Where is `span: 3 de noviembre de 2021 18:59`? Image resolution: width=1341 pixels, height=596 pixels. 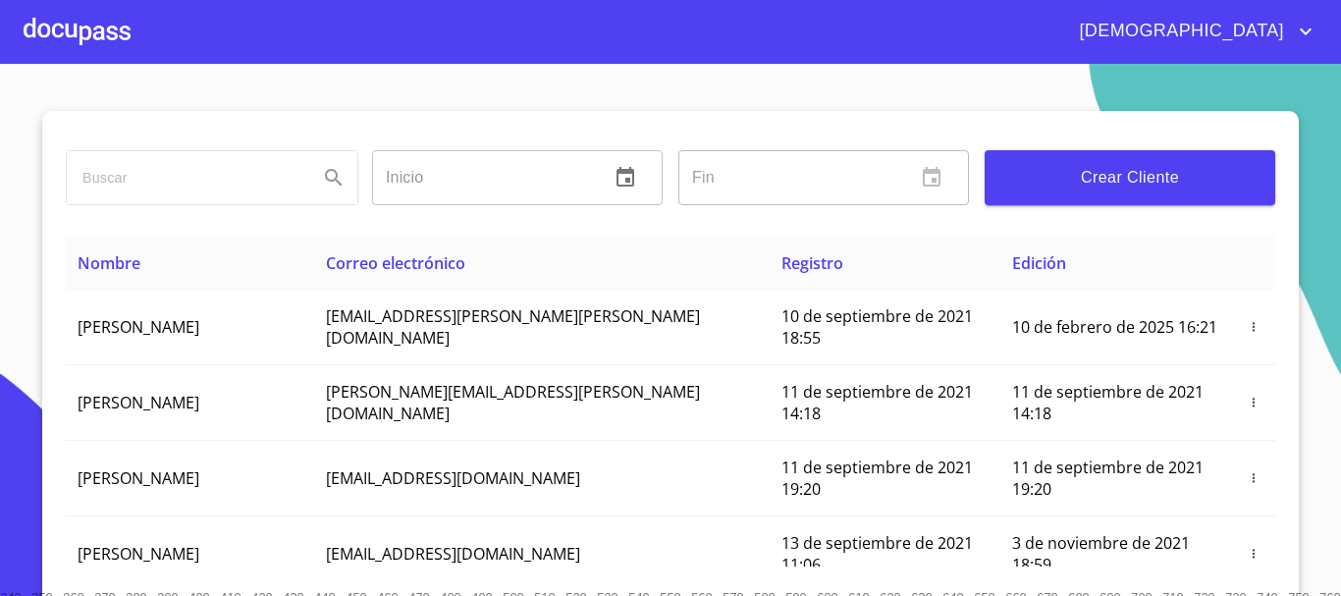
span: 3 de noviembre de 2021 18:59 is located at coordinates (1100, 554).